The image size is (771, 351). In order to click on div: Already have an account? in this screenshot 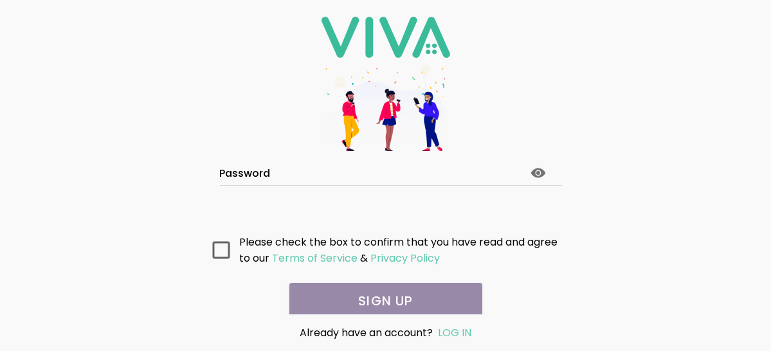, I will do `click(386, 332)`.